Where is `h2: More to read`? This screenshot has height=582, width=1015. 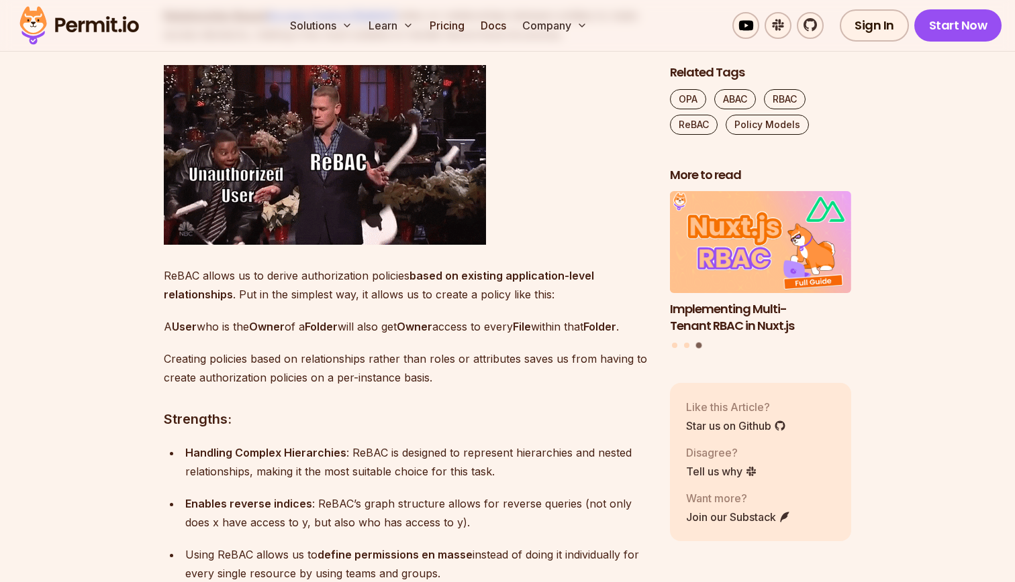
h2: More to read is located at coordinates (760, 175).